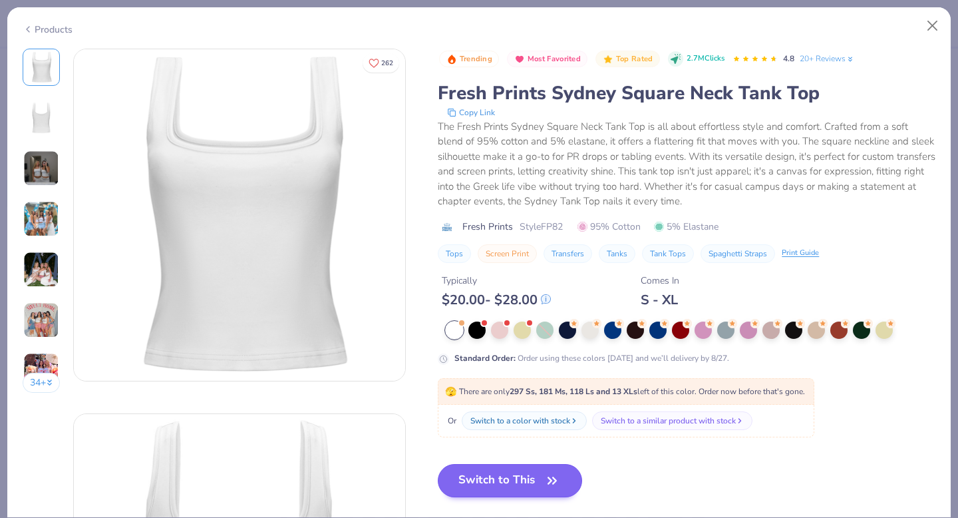 This screenshot has height=518, width=958. Describe the element at coordinates (520, 421) in the screenshot. I see `div: Switch to a color with stock` at that location.